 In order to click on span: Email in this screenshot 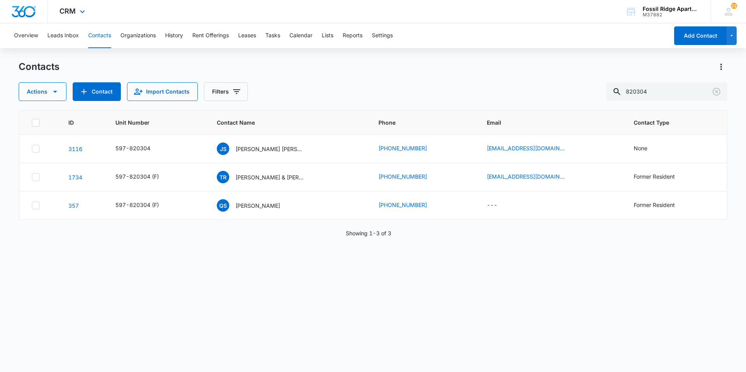, I will do `click(545, 122)`.